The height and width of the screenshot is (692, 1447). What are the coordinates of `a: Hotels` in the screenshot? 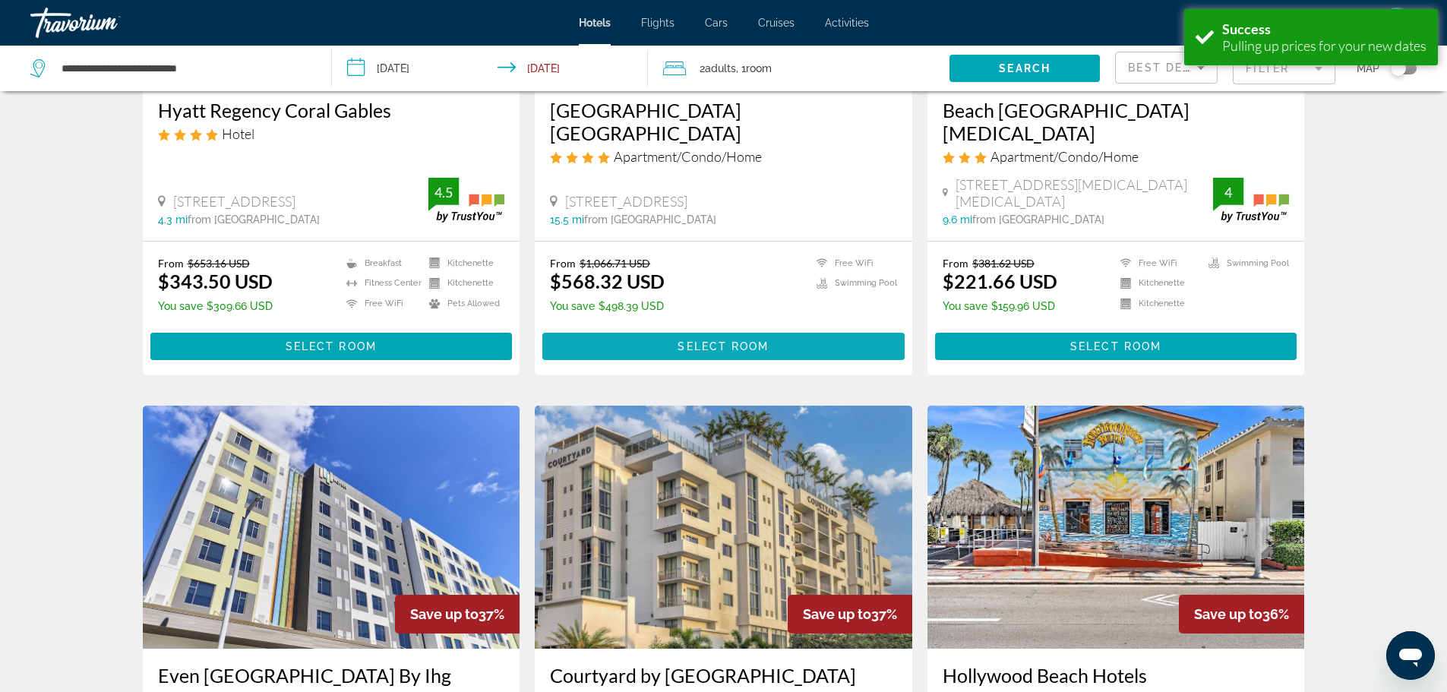 It's located at (595, 23).